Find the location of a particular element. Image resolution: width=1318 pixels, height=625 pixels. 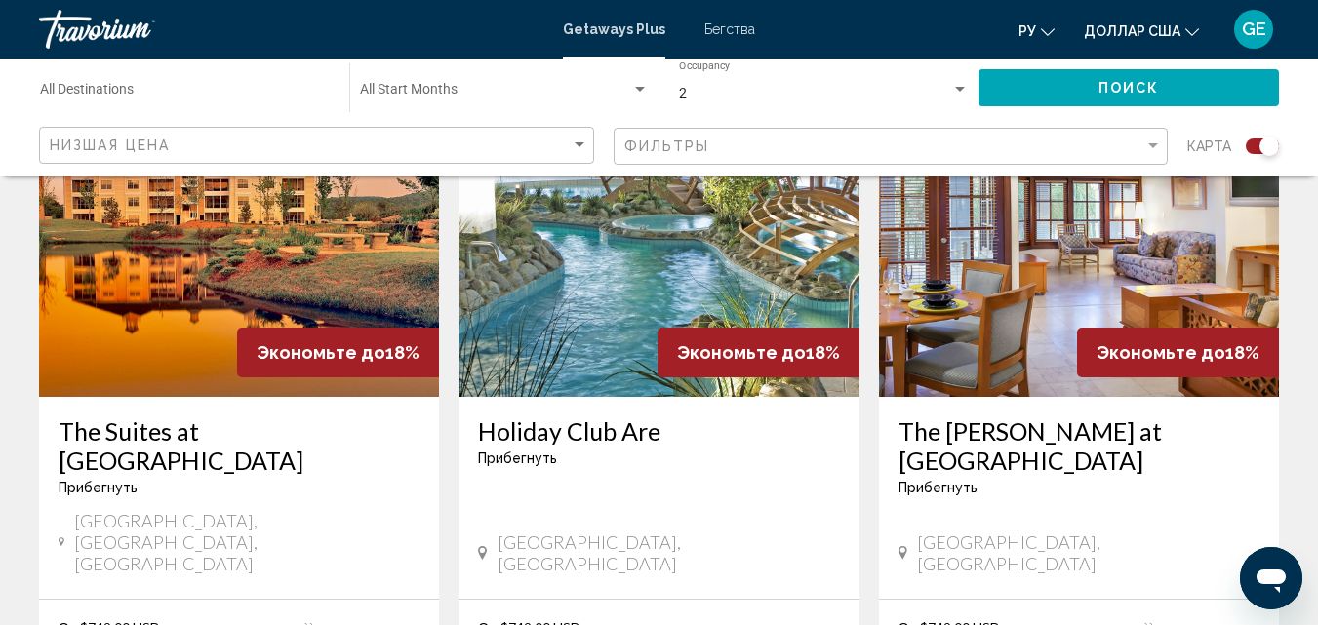

a: Бегства is located at coordinates (730, 29).